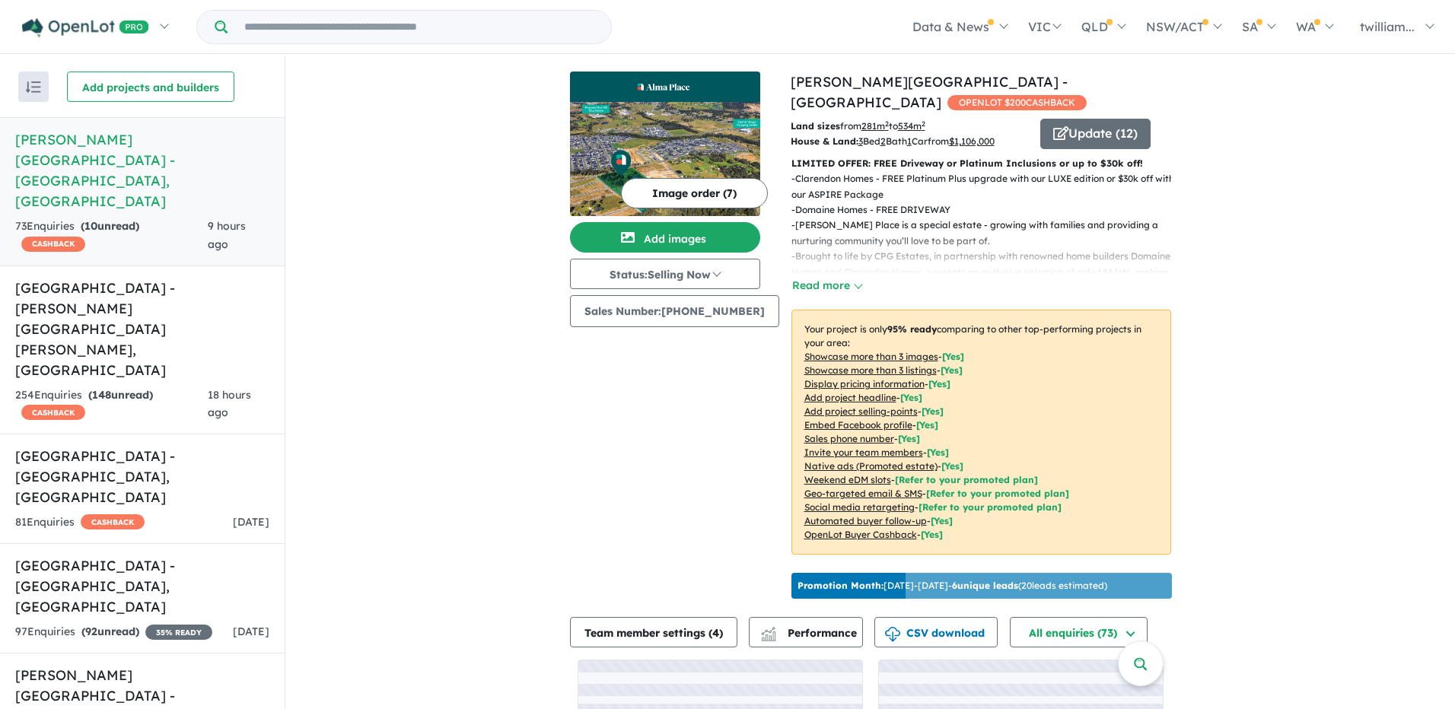  I want to click on span: OPENLOT $ 200 CASHBACK, so click(1016, 103).